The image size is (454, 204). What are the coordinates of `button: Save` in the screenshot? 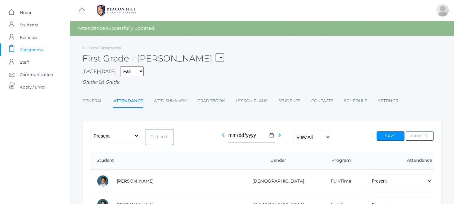 It's located at (391, 136).